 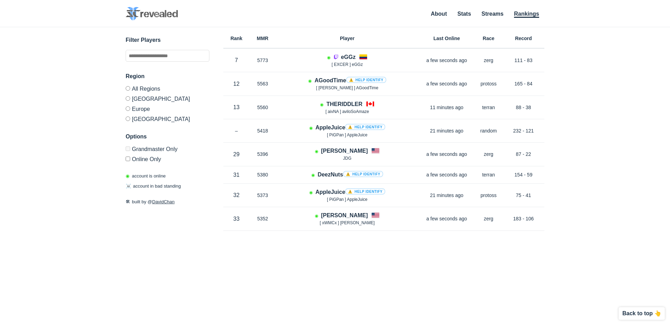 I want to click on p: 5373, so click(x=263, y=195).